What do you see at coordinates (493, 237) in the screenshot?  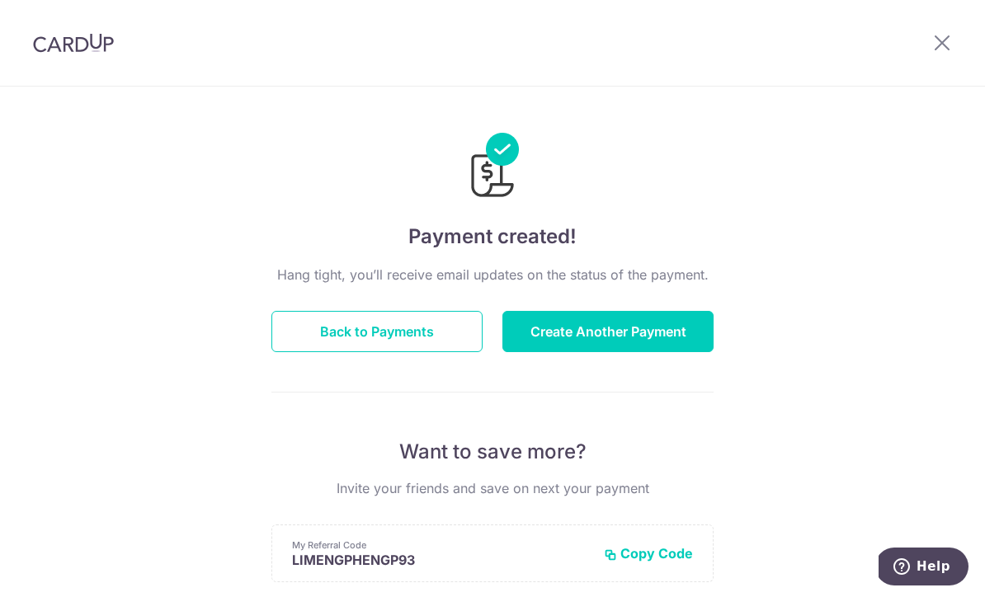 I see `h4: Payment created!` at bounding box center [493, 237].